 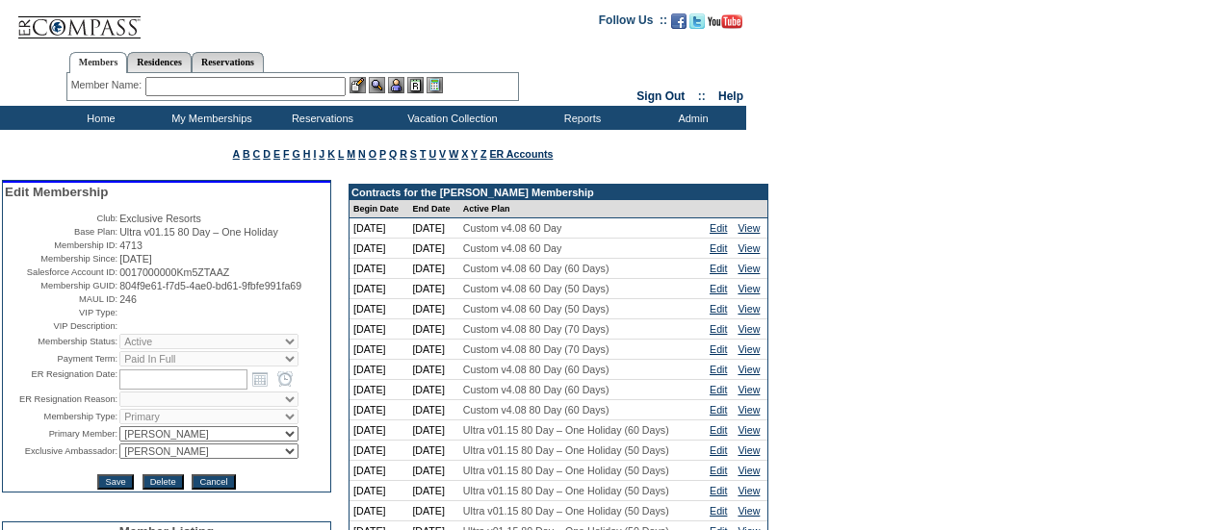 What do you see at coordinates (322, 154) in the screenshot?
I see `a: J` at bounding box center [322, 154].